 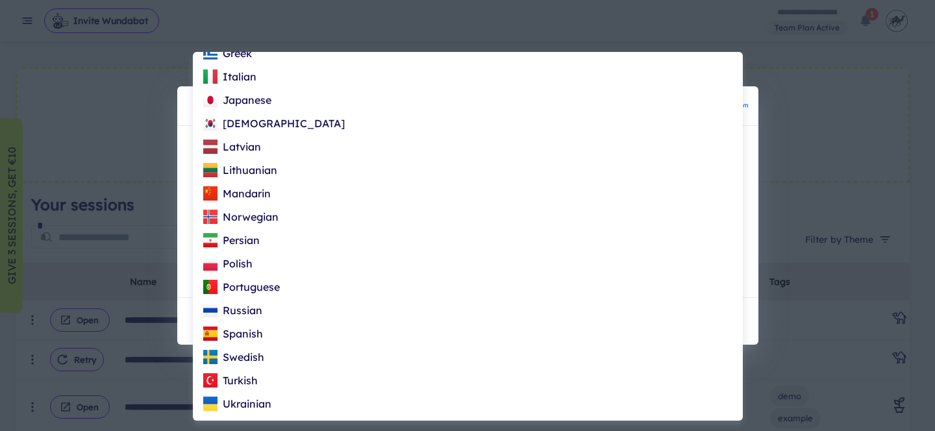 I want to click on div: Norwegian, so click(x=241, y=217).